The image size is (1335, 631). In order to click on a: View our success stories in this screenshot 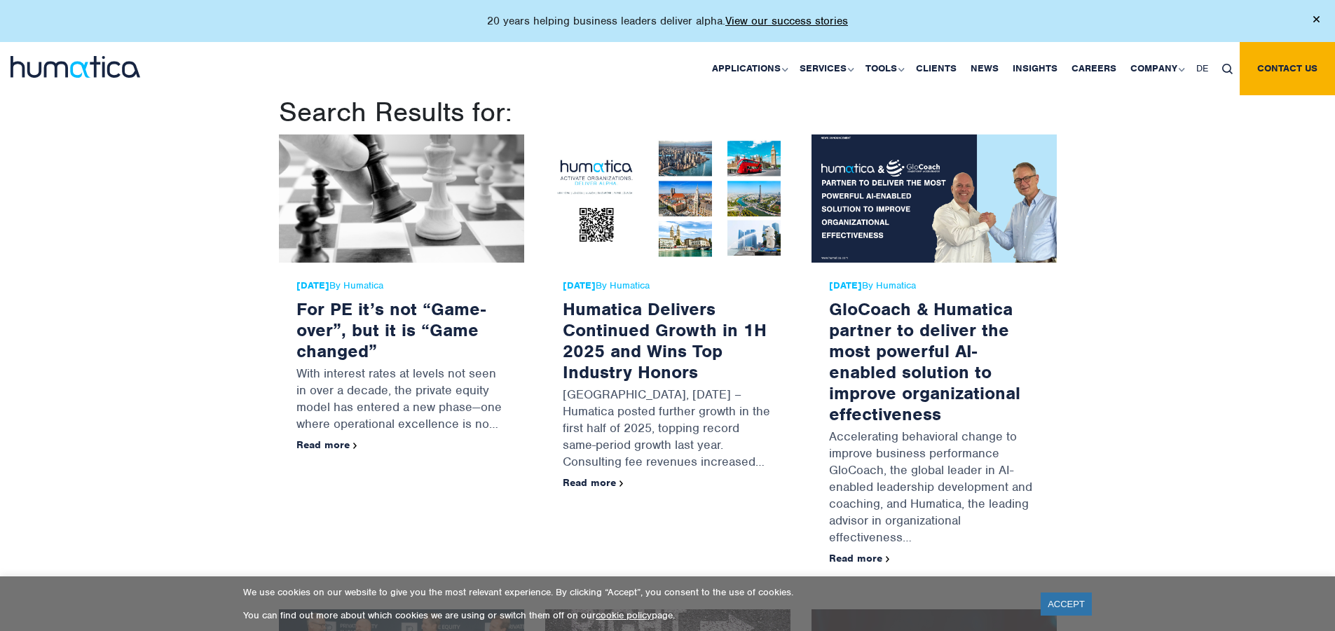, I will do `click(786, 21)`.